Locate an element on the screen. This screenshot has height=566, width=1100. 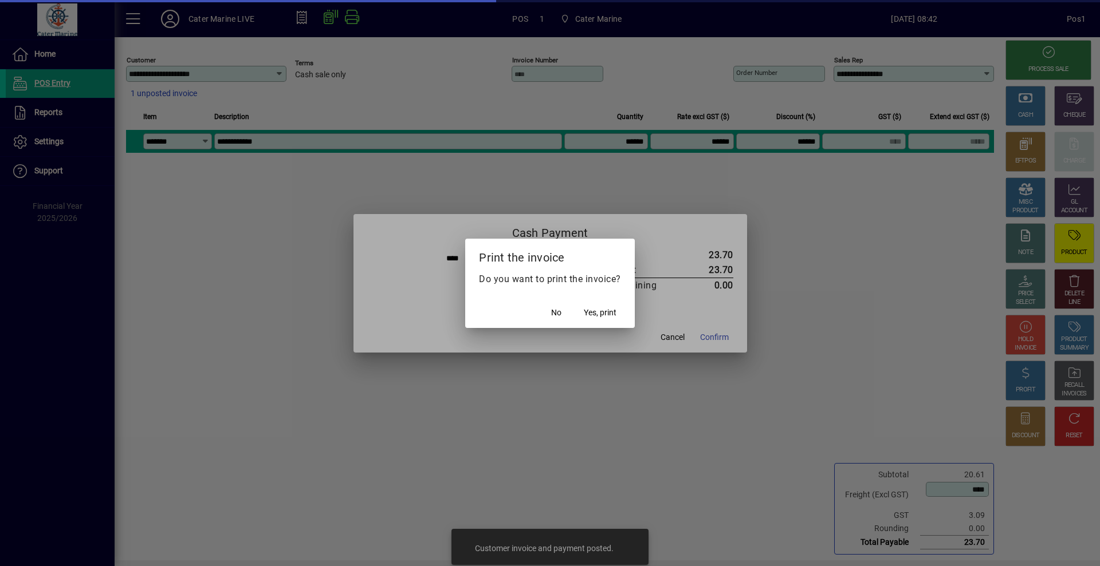
button: Yes, print is located at coordinates (600, 313).